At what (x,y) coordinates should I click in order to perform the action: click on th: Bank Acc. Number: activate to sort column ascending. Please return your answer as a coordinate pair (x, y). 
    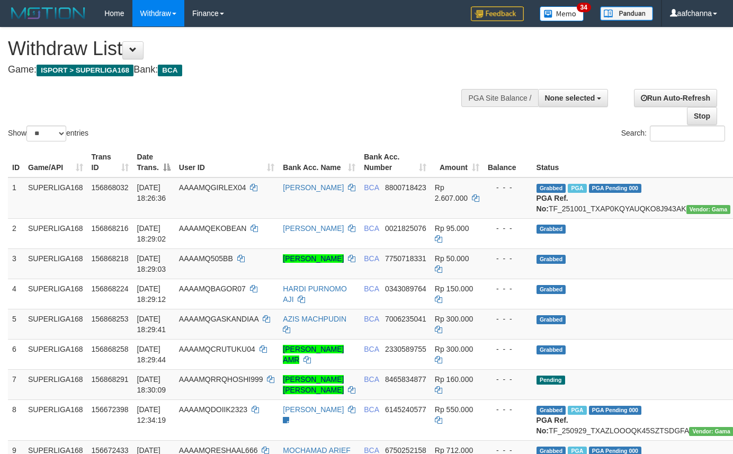
    Looking at the image, I should click on (395, 162).